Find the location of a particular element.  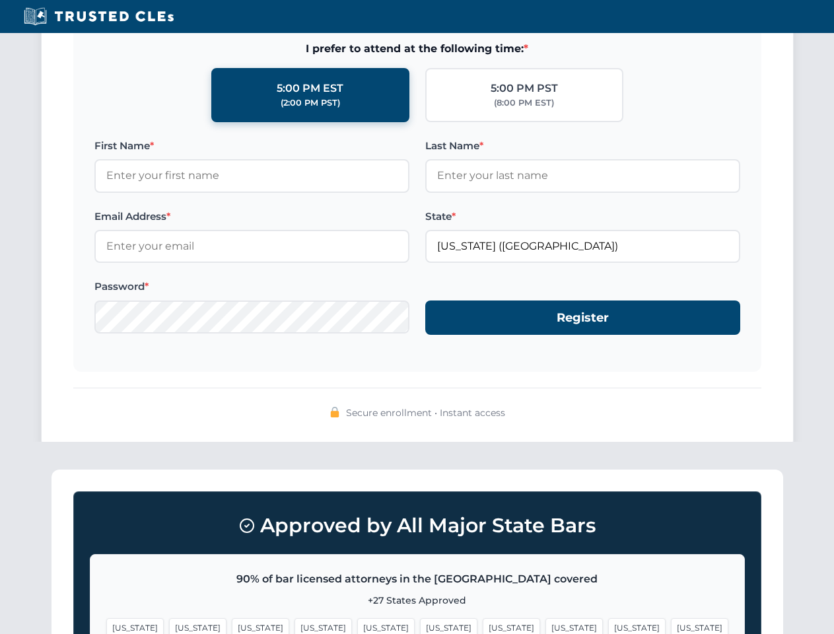

img: Trusted CLEs is located at coordinates (98, 17).